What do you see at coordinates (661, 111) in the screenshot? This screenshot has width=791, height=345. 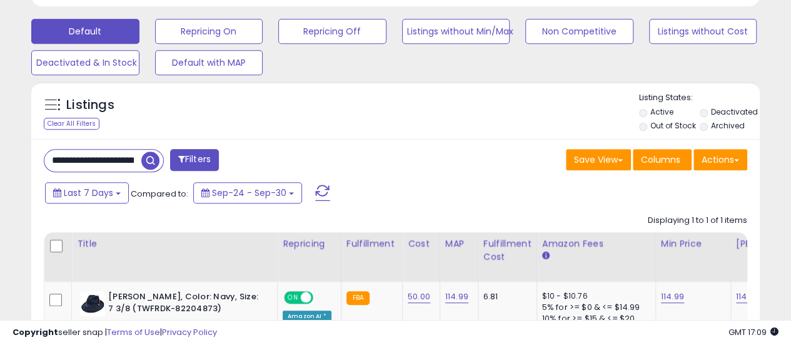 I see `label: Active` at bounding box center [661, 111].